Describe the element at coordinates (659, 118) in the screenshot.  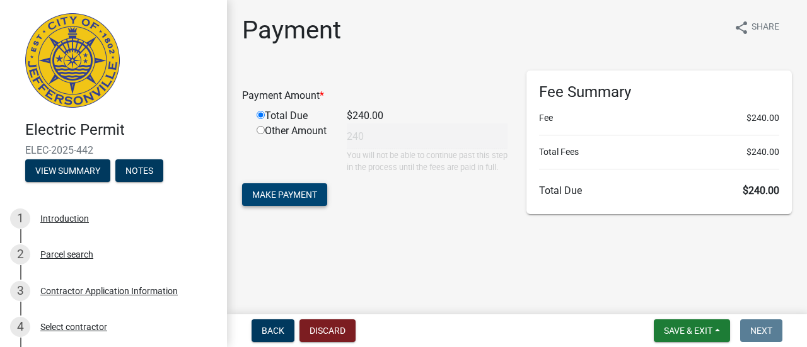
I see `li: Fee` at that location.